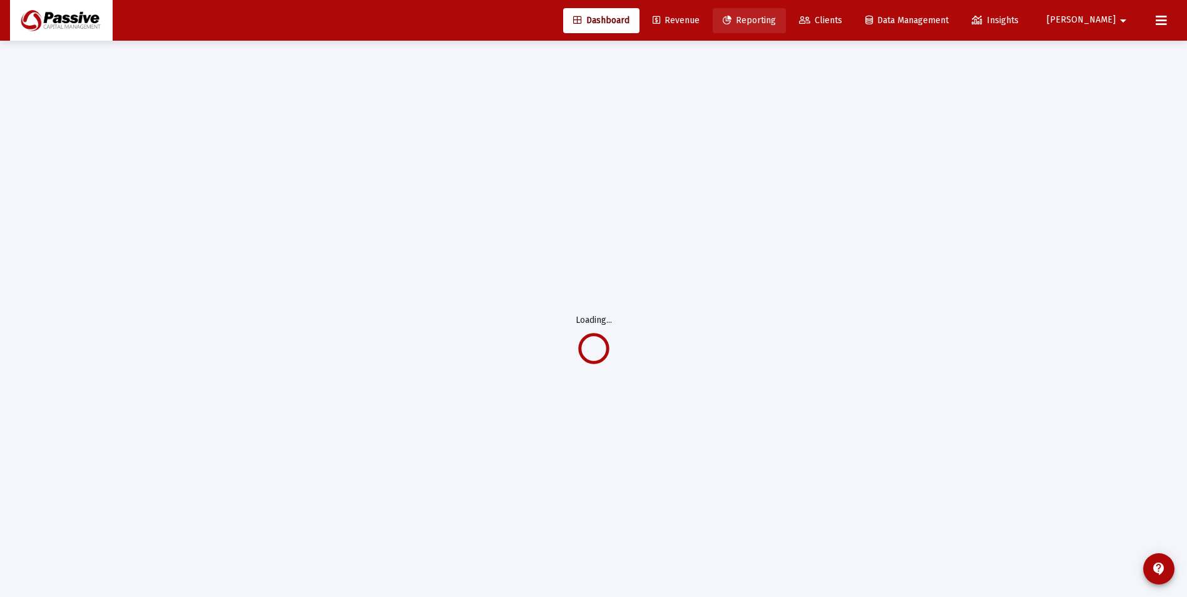  Describe the element at coordinates (995, 20) in the screenshot. I see `span: Insights` at that location.